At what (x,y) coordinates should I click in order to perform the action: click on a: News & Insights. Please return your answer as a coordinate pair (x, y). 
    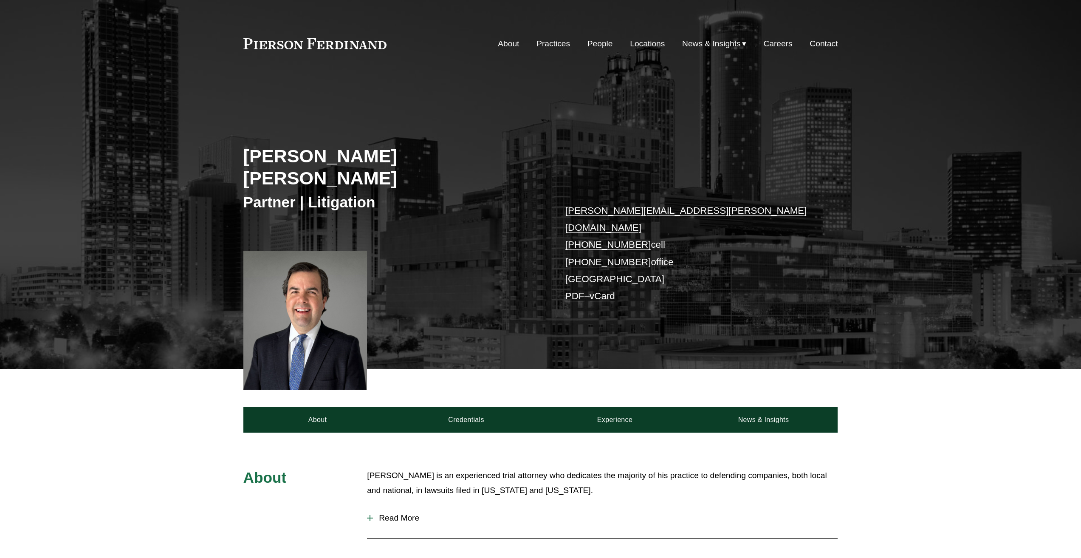
    Looking at the image, I should click on (763, 420).